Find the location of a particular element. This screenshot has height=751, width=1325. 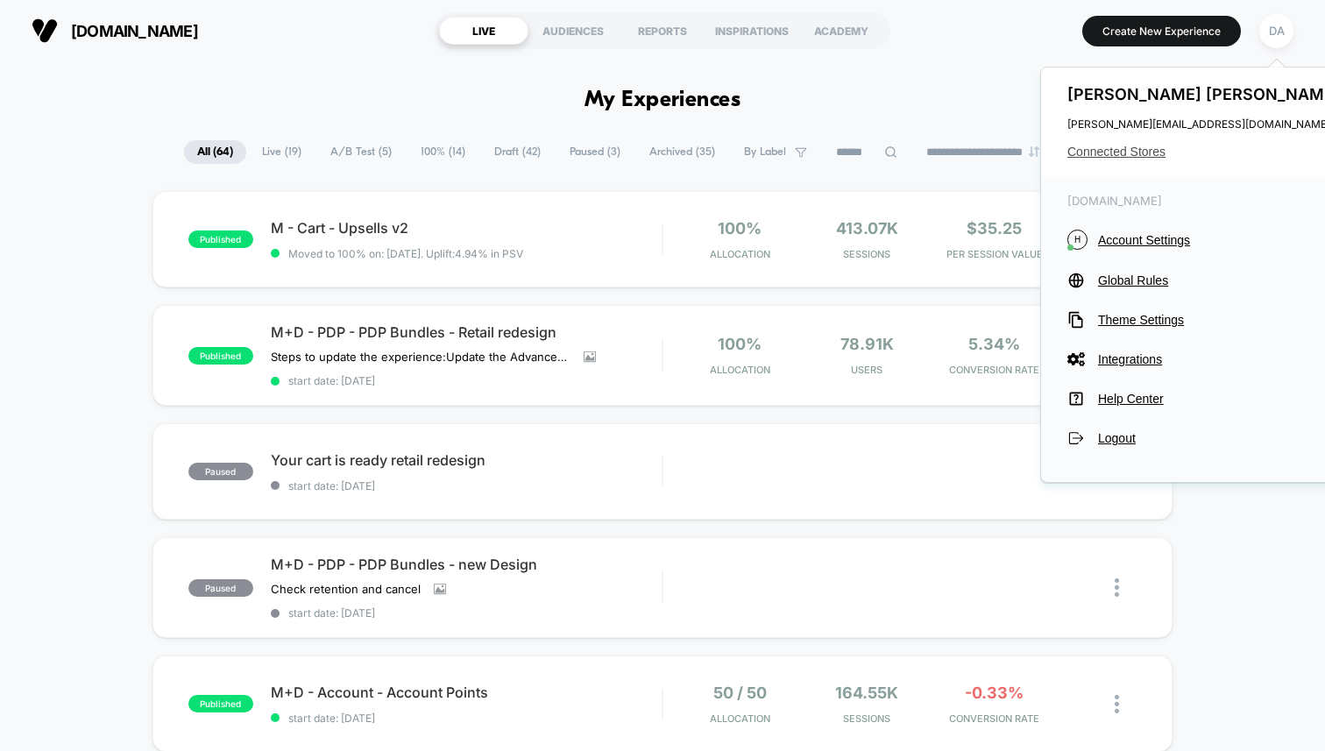

img: Visually logo is located at coordinates (45, 31).